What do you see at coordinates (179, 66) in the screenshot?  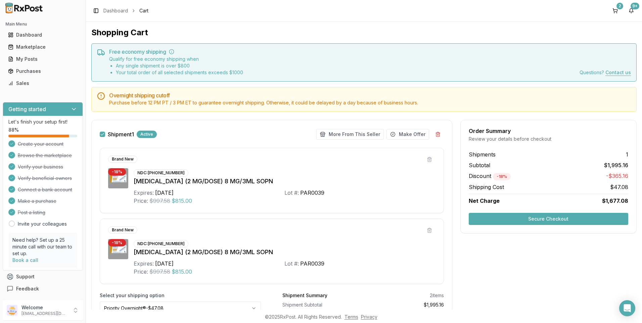 I see `li: Any single shipment is over $ 800` at bounding box center [179, 66].